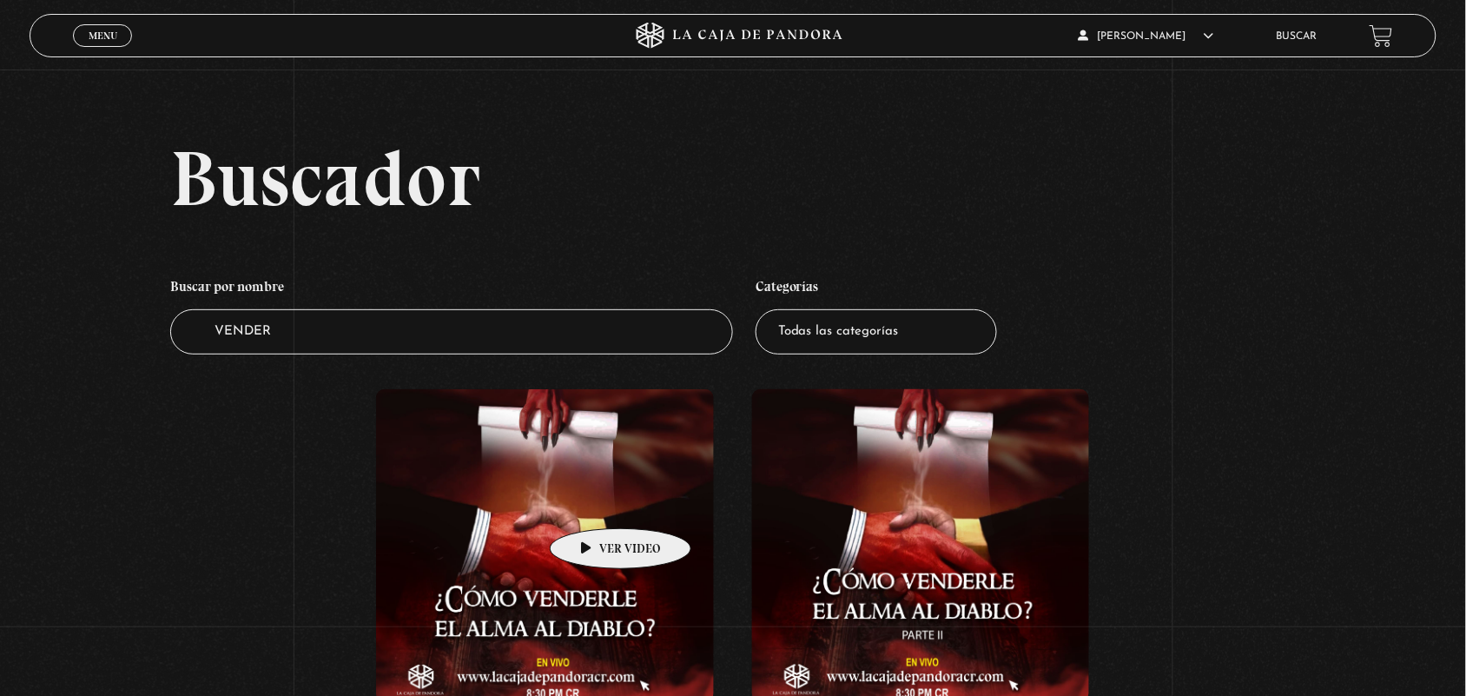 This screenshot has width=1466, height=696. I want to click on a: Buscar, so click(1297, 36).